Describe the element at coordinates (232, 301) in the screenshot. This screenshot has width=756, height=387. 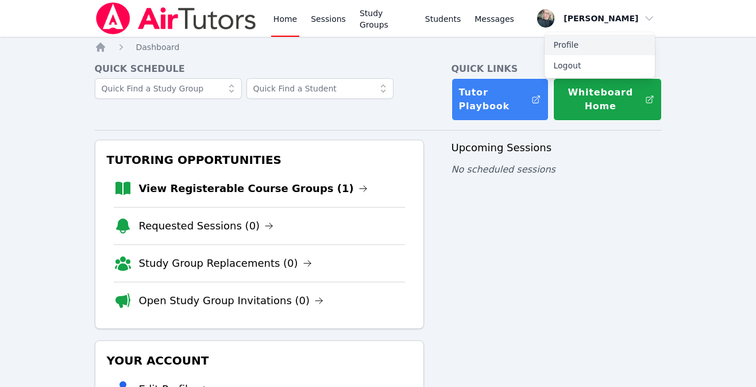
I see `a: Open Study Group Invitations (0)` at that location.